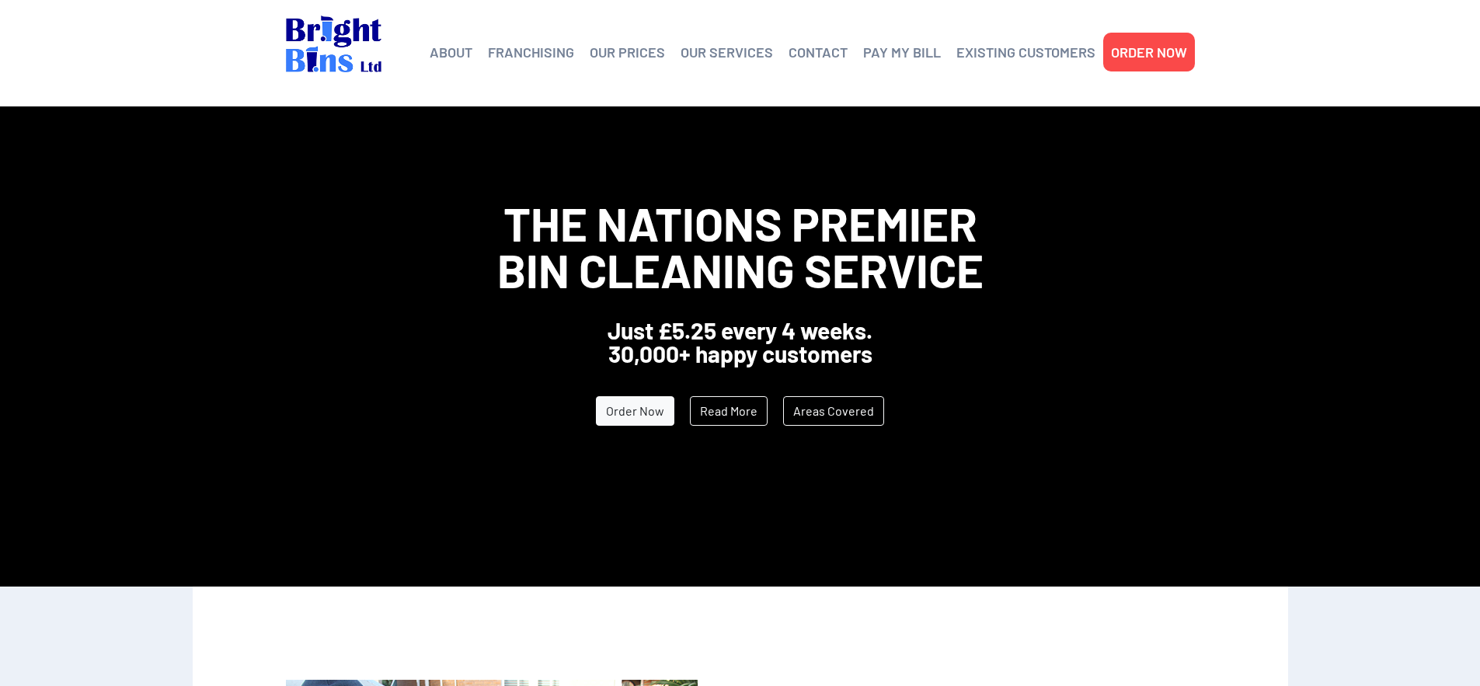  I want to click on a: OUR PRICES, so click(627, 52).